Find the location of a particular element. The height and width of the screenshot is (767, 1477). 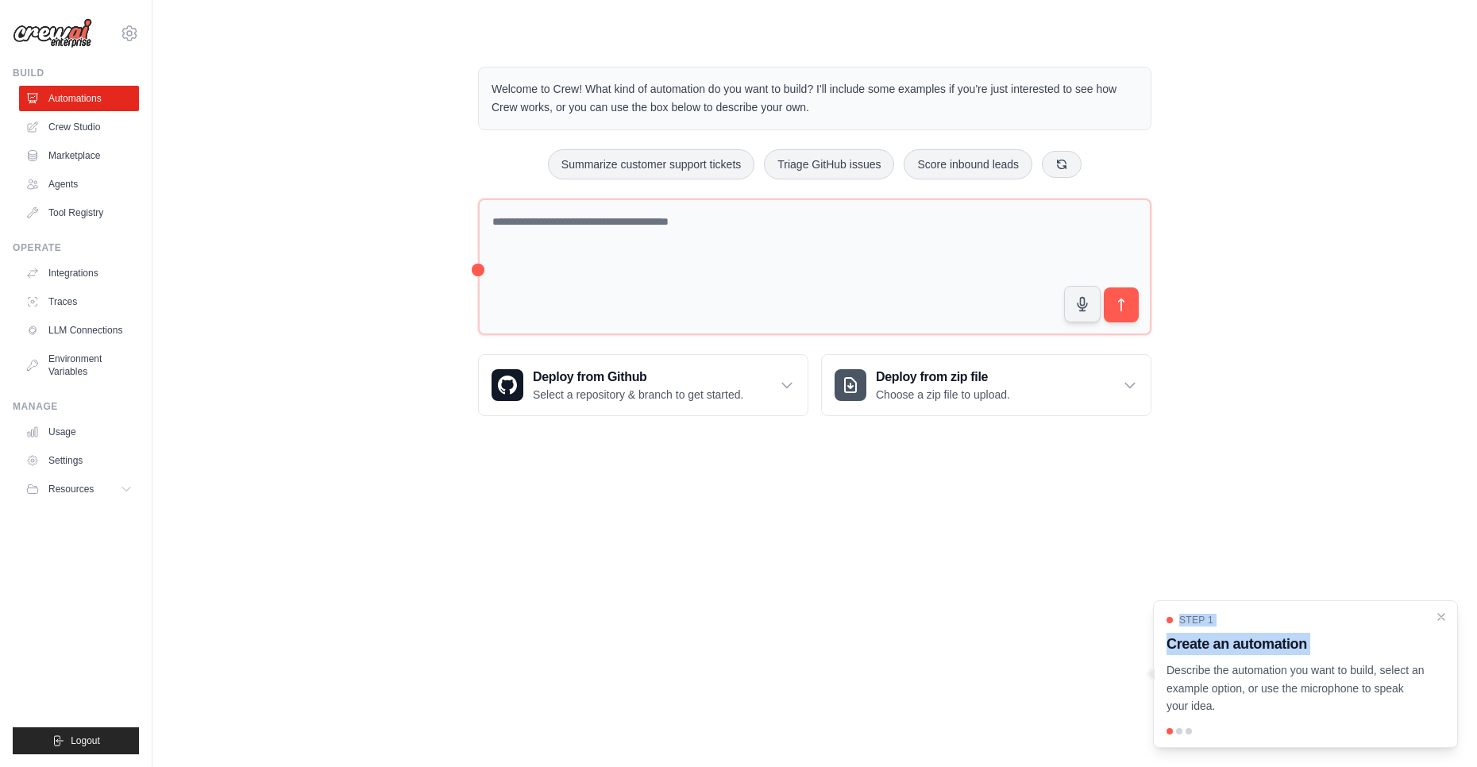

button: Resources is located at coordinates (79, 489).